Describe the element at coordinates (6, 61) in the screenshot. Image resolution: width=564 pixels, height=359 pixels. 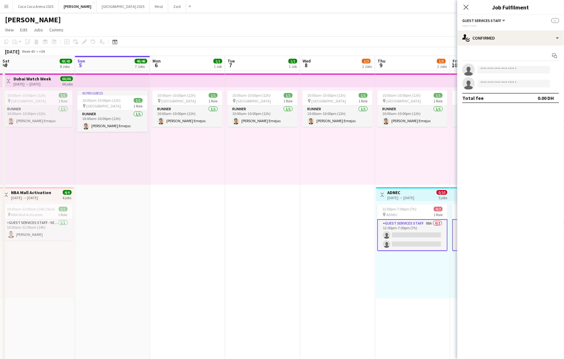
I see `span: Sat` at that location.